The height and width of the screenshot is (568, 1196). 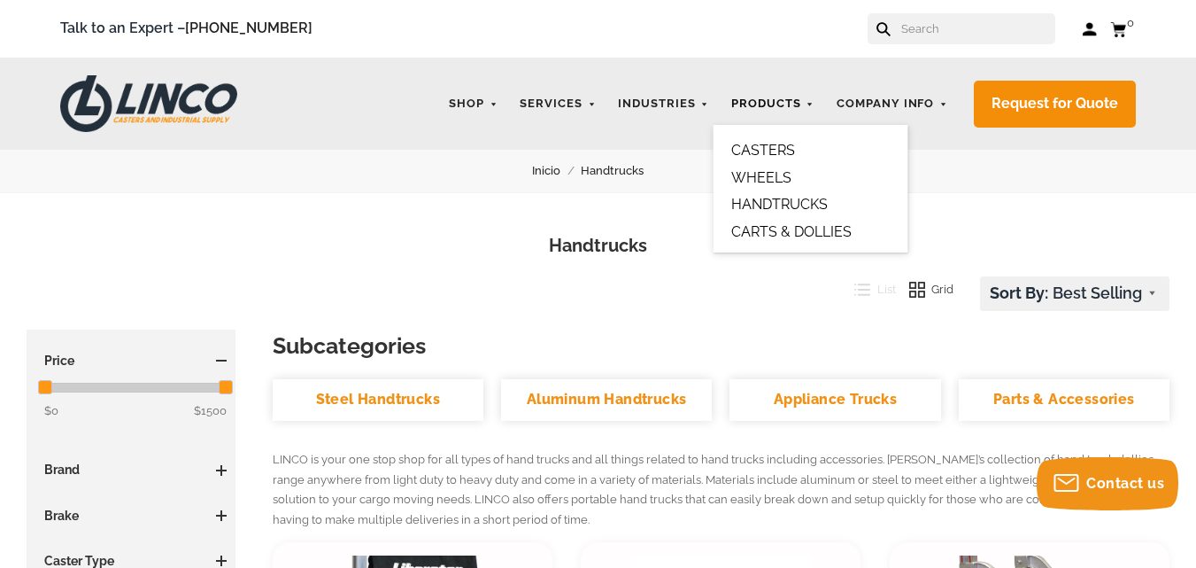 What do you see at coordinates (761, 177) in the screenshot?
I see `a: WHEELS` at bounding box center [761, 177].